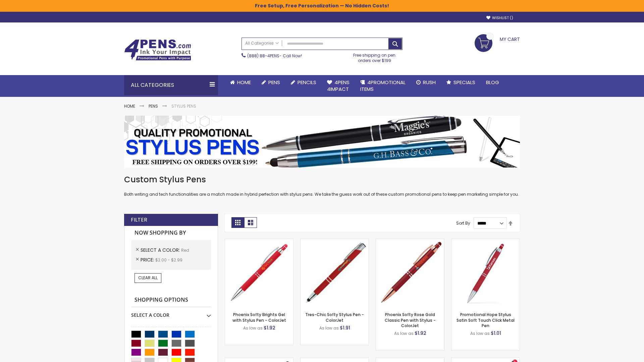 The height and width of the screenshot is (362, 644). I want to click on span: Pens, so click(274, 82).